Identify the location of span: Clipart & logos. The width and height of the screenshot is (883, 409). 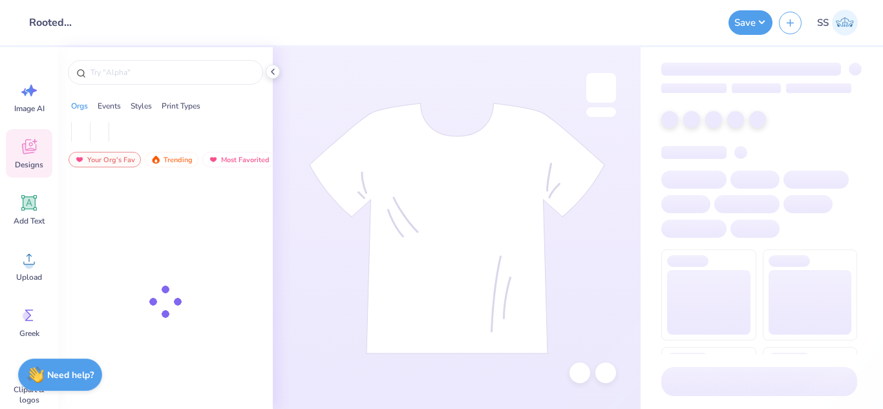
(29, 395).